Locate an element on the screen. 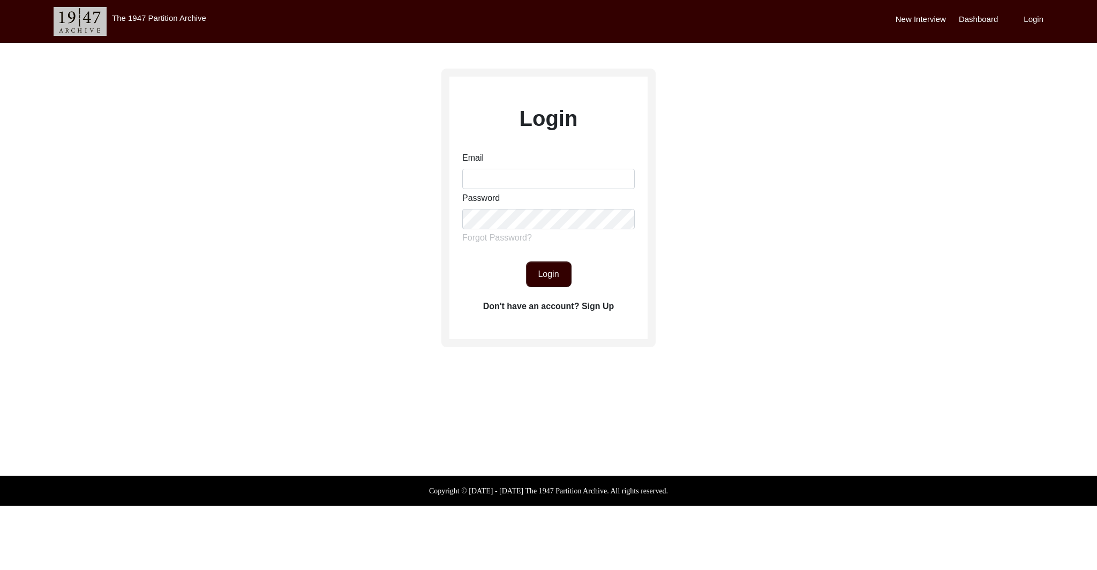 This screenshot has height=570, width=1097. label: Email is located at coordinates (473, 158).